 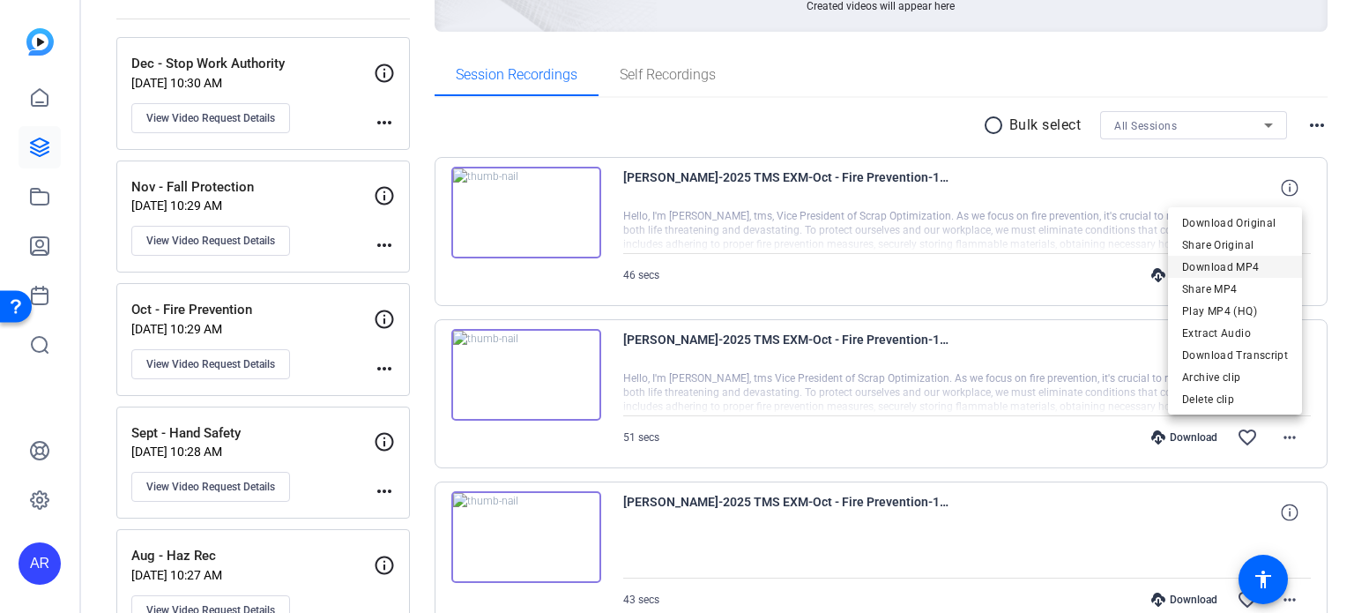 I want to click on span: Share MP4, so click(x=1235, y=289).